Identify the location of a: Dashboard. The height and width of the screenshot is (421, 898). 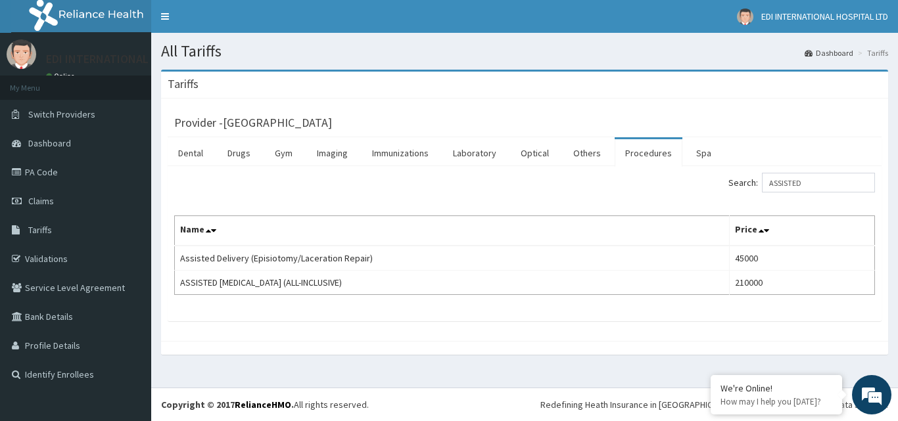
(829, 53).